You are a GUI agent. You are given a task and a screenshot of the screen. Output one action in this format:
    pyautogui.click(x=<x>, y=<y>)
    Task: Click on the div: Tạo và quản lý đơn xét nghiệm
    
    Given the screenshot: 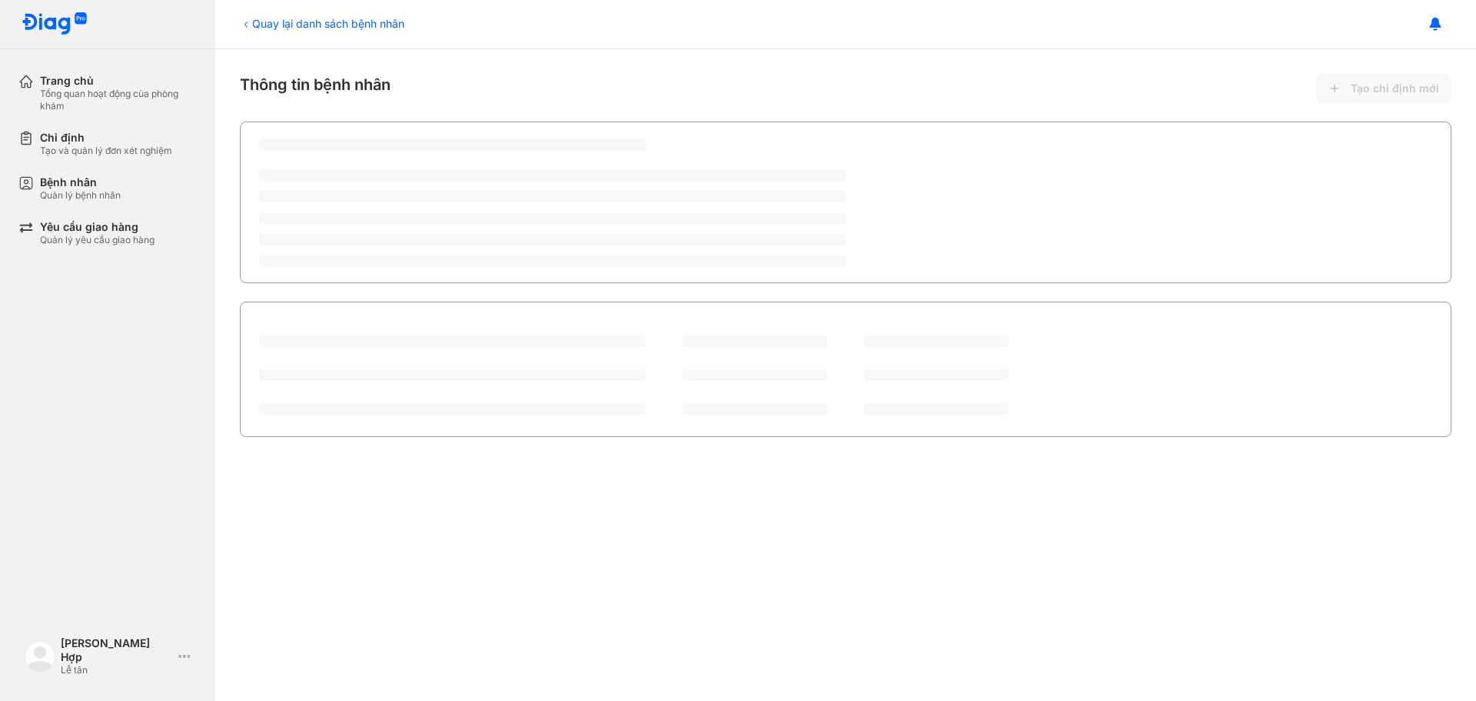 What is the action you would take?
    pyautogui.click(x=106, y=151)
    